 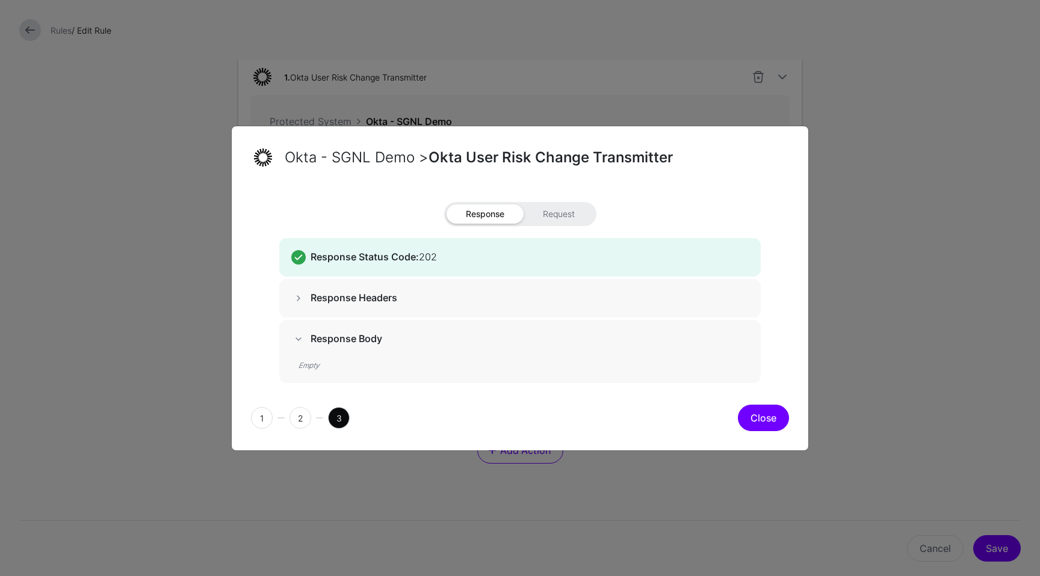 I want to click on strong: Response Body, so click(x=346, y=339).